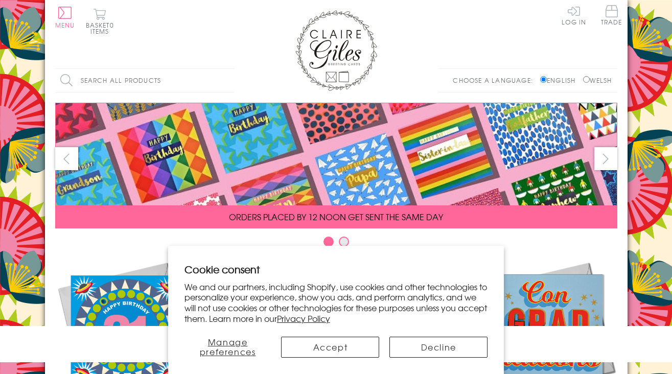 This screenshot has height=374, width=672. Describe the element at coordinates (228, 347) in the screenshot. I see `button: Manage preferences` at that location.